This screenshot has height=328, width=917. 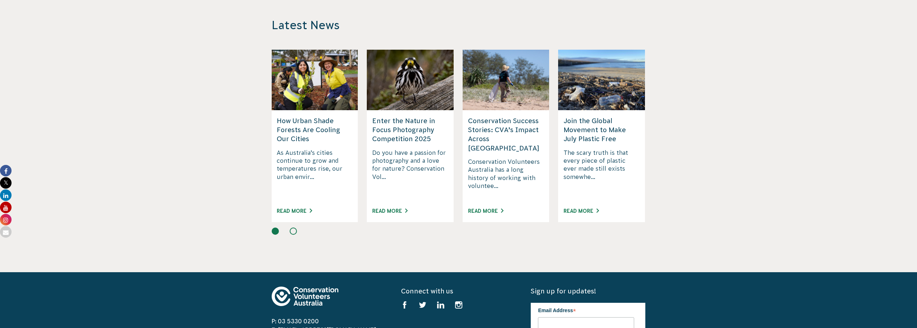 What do you see at coordinates (295, 321) in the screenshot?
I see `a: P: 03 5330 0200` at bounding box center [295, 321].